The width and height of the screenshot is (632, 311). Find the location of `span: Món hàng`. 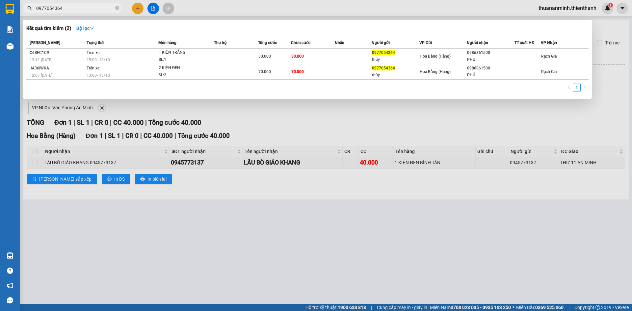

span: Món hàng is located at coordinates (167, 43).